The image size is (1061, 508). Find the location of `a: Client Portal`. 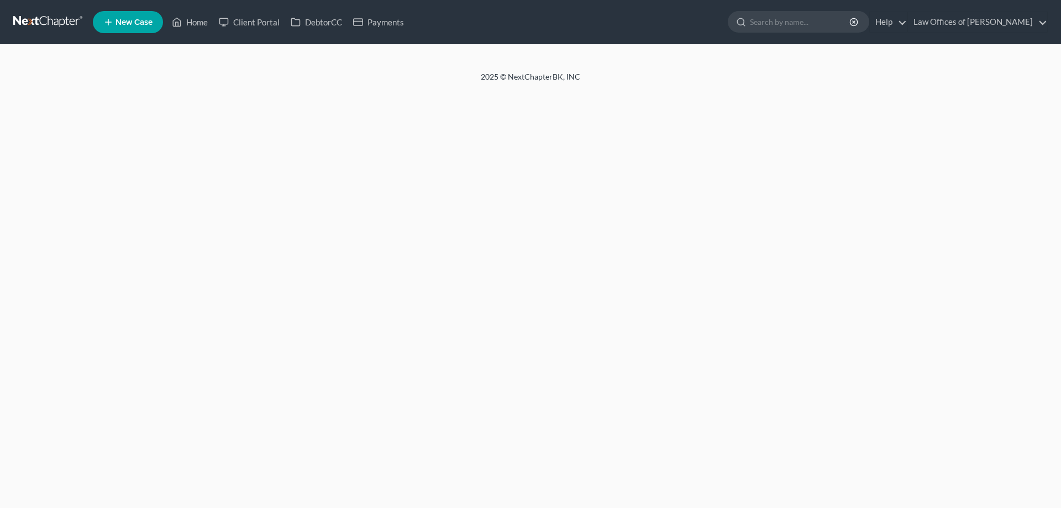

a: Client Portal is located at coordinates (249, 22).